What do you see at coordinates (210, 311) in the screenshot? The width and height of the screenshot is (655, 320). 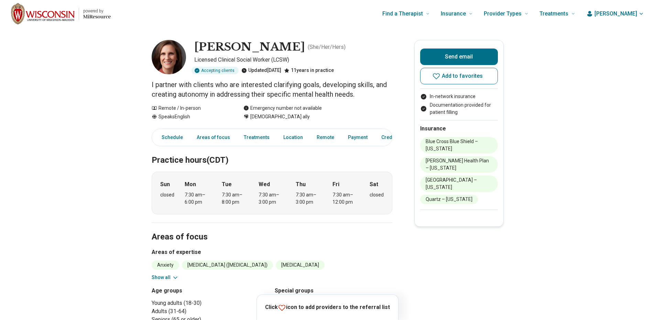 I see `li: Adults (31-64)` at bounding box center [210, 311].